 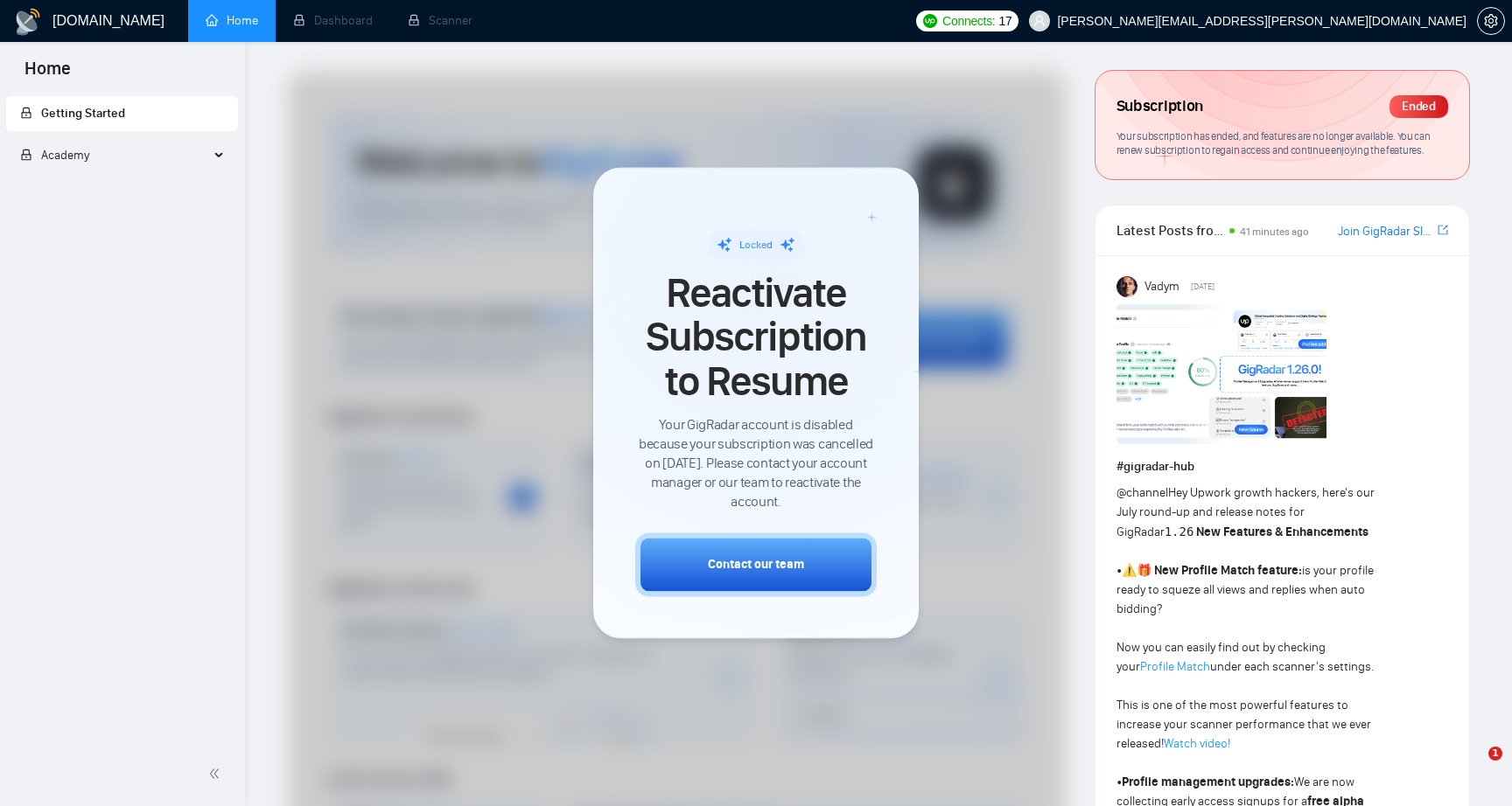 I want to click on div: Ended, so click(x=1418, y=107).